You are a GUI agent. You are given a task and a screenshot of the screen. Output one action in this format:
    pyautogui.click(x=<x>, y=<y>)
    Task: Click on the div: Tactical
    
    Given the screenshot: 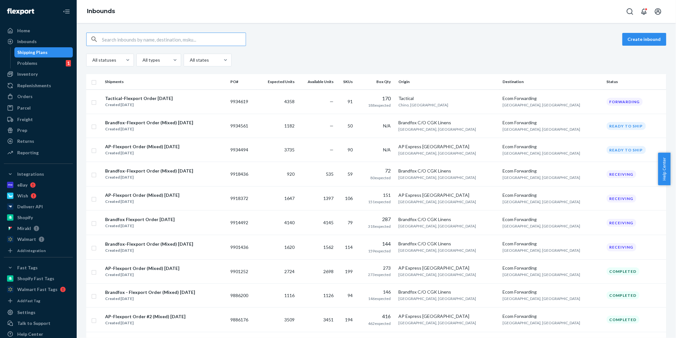 What is the action you would take?
    pyautogui.click(x=448, y=98)
    